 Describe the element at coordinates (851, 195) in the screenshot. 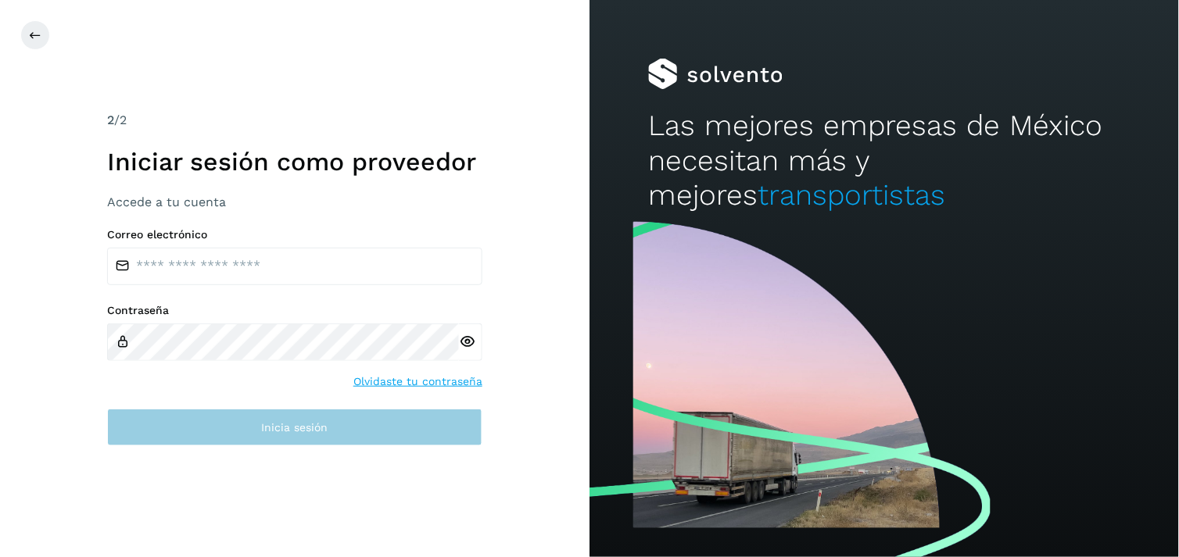

I see `span: transportistas` at that location.